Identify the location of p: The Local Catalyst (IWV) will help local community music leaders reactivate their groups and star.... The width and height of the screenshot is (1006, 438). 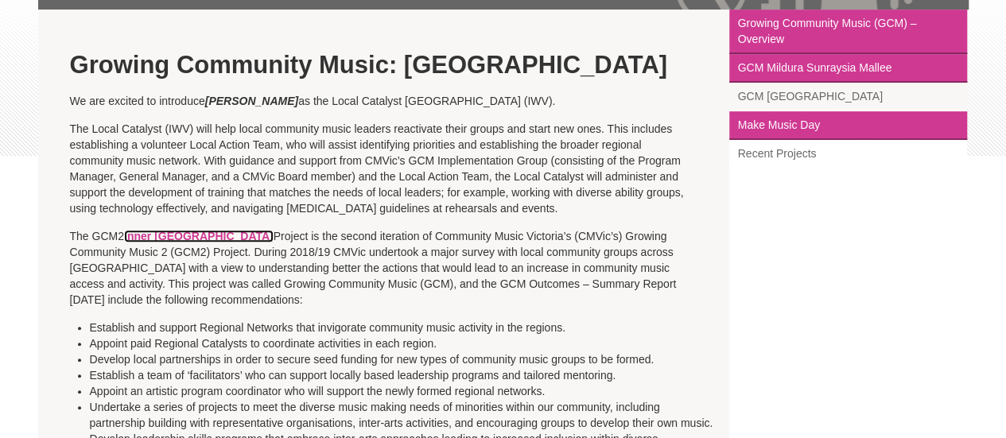
(384, 169).